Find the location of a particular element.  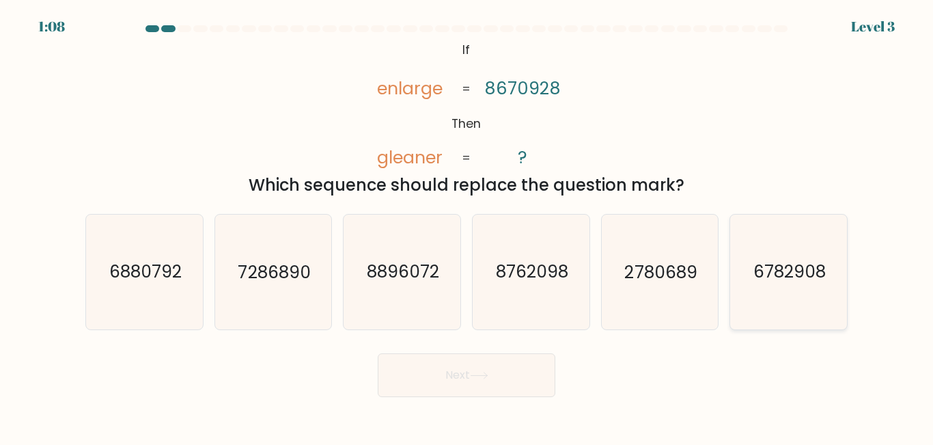

tspan: 8670928 is located at coordinates (523, 88).